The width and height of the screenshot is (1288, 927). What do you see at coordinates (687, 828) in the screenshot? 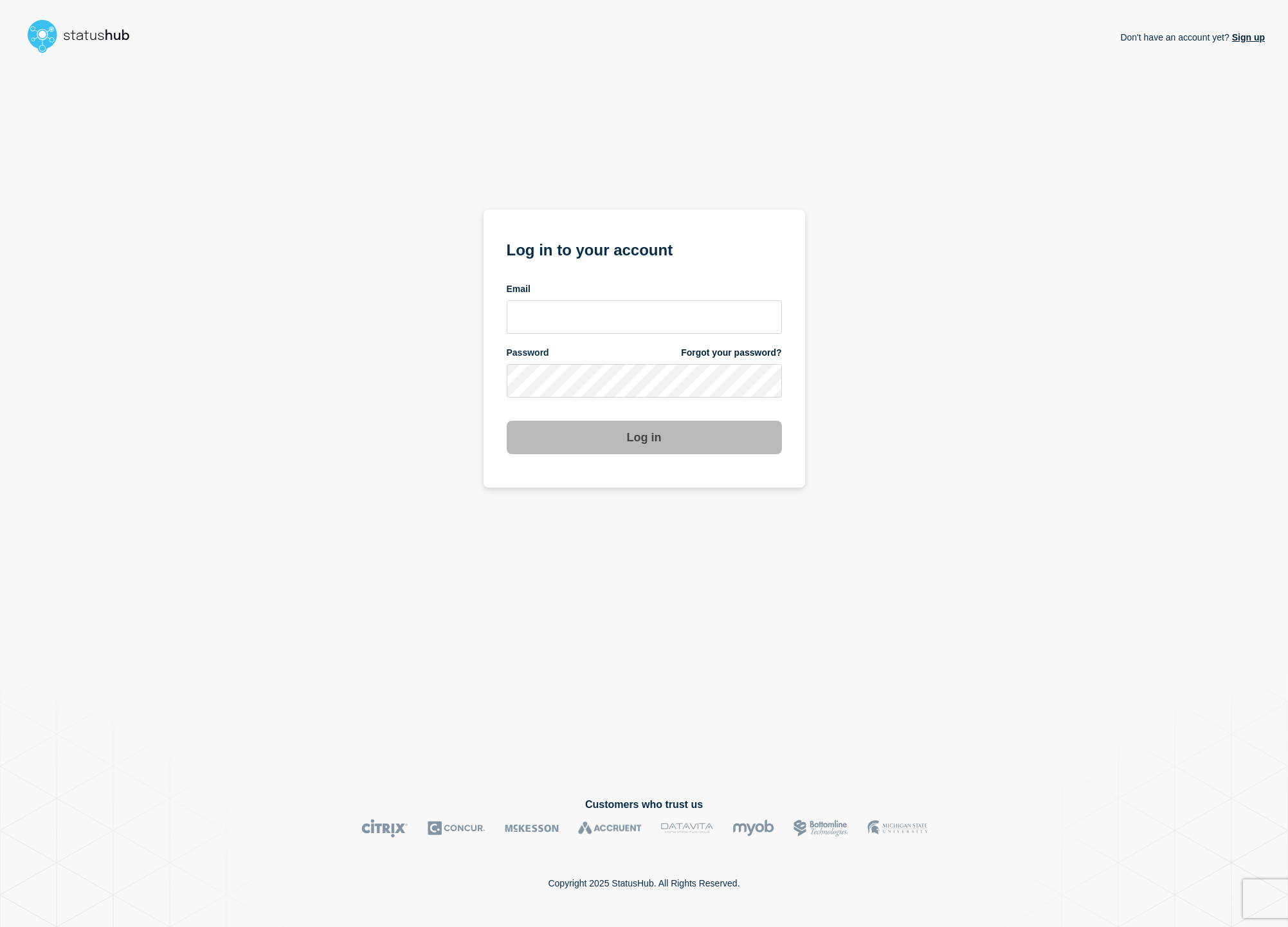
I see `img: DataVita logo` at bounding box center [687, 828].